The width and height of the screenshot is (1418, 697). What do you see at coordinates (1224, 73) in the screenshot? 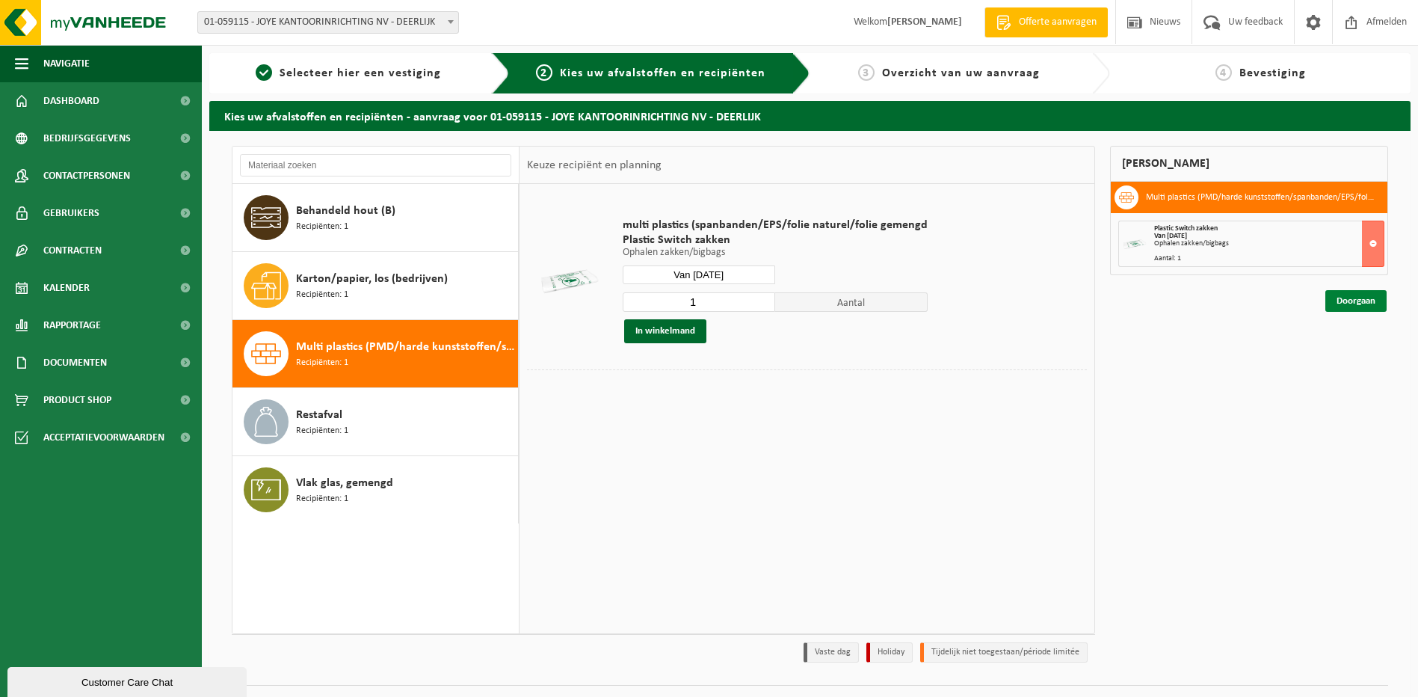
I see `span: 4` at bounding box center [1224, 73].